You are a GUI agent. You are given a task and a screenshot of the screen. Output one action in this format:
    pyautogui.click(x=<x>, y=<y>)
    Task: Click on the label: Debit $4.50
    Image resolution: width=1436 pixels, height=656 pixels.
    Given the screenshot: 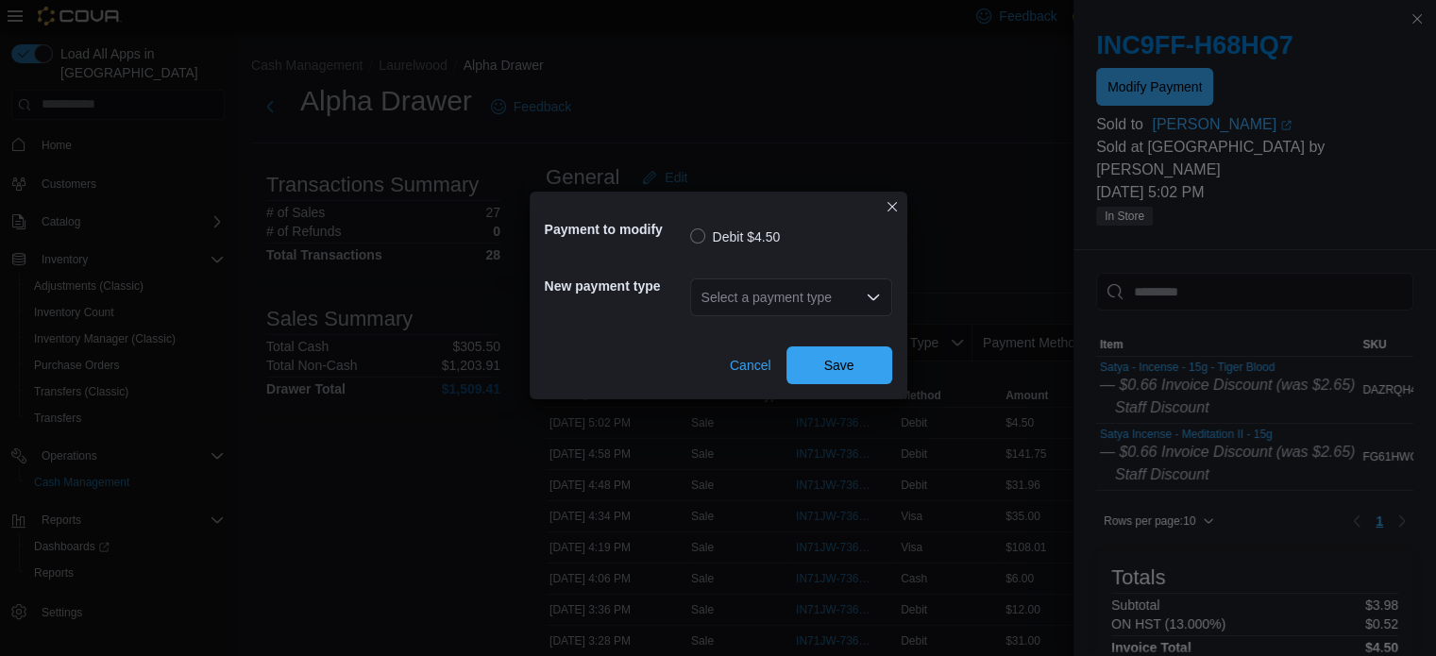 What is the action you would take?
    pyautogui.click(x=735, y=237)
    